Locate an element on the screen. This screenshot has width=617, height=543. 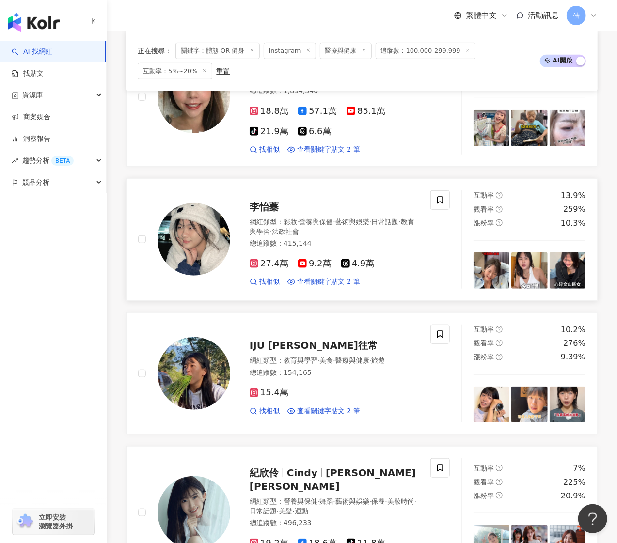
a: 找貼文 is located at coordinates (28, 74).